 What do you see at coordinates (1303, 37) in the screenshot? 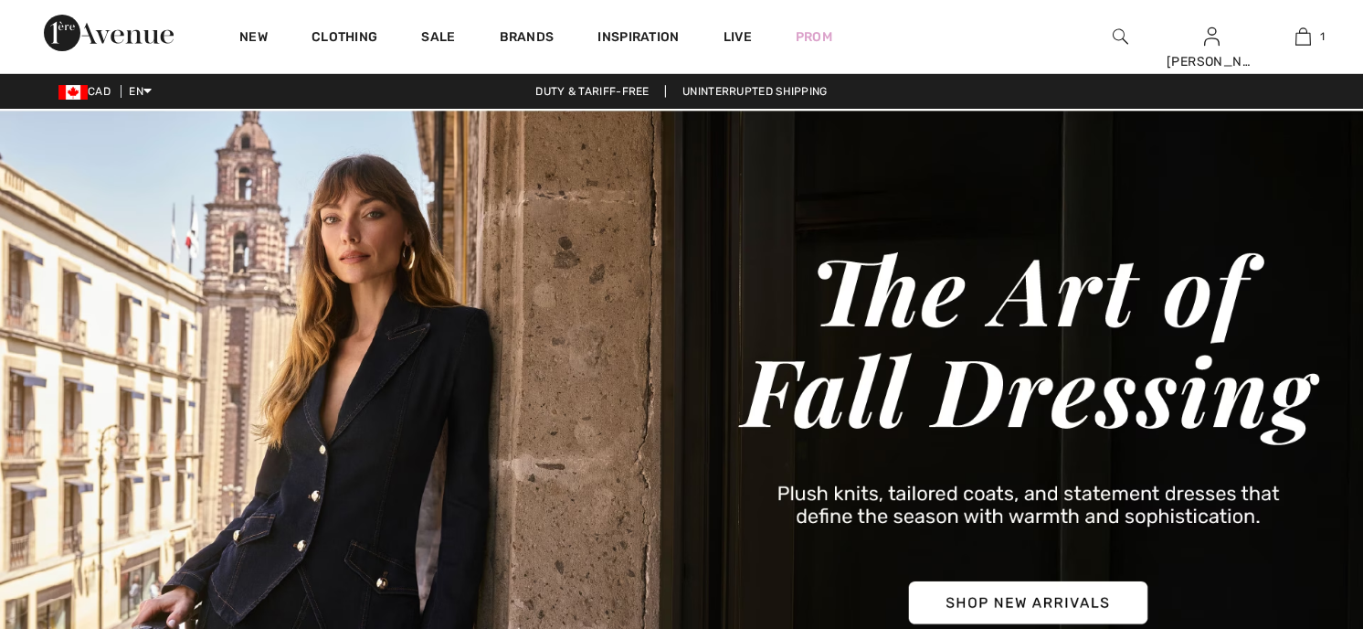
I see `img: My Bag` at bounding box center [1303, 37].